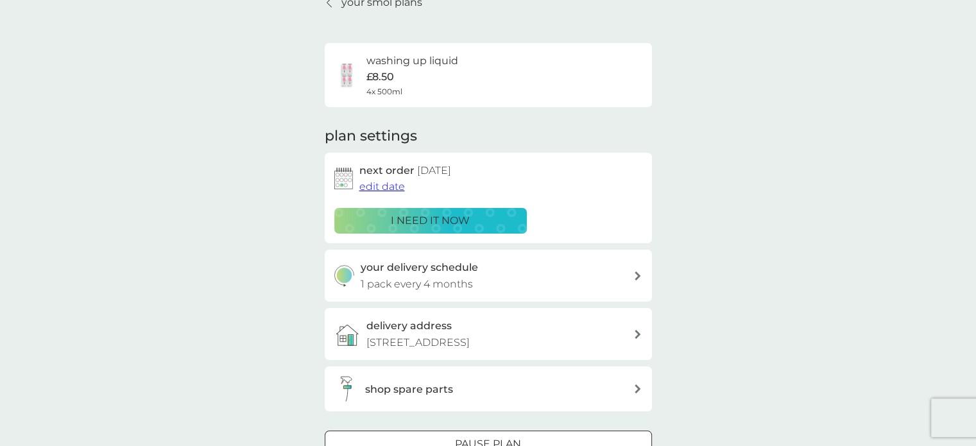 Image resolution: width=976 pixels, height=446 pixels. Describe the element at coordinates (431, 221) in the screenshot. I see `button: i need it now` at that location.